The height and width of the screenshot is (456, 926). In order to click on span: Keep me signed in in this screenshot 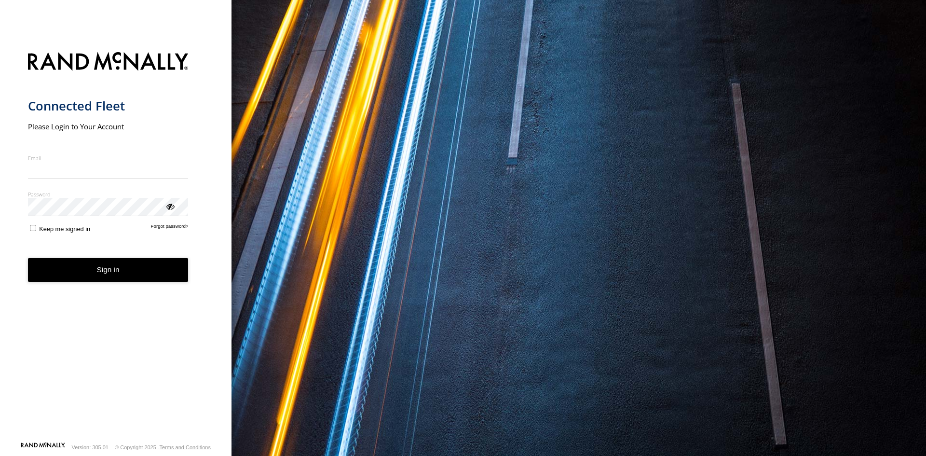, I will do `click(65, 229)`.